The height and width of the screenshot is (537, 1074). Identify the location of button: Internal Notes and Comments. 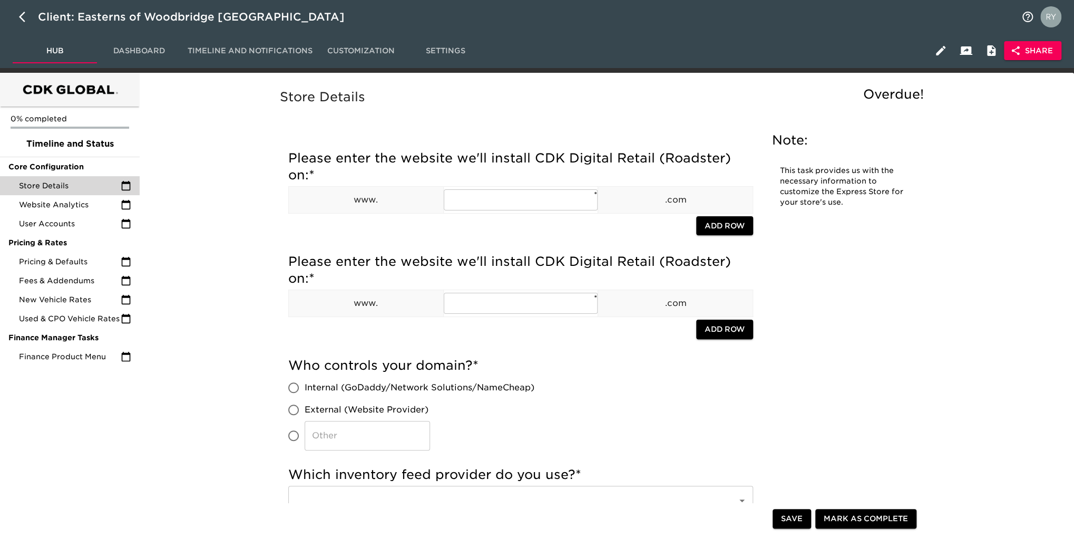
(992, 51).